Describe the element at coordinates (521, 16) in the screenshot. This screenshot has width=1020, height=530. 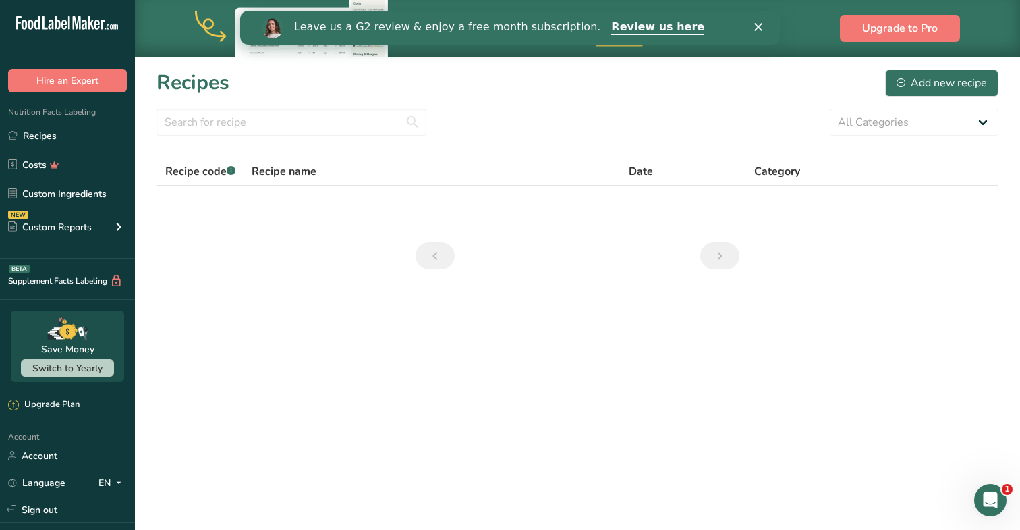
I see `div: Close` at that location.